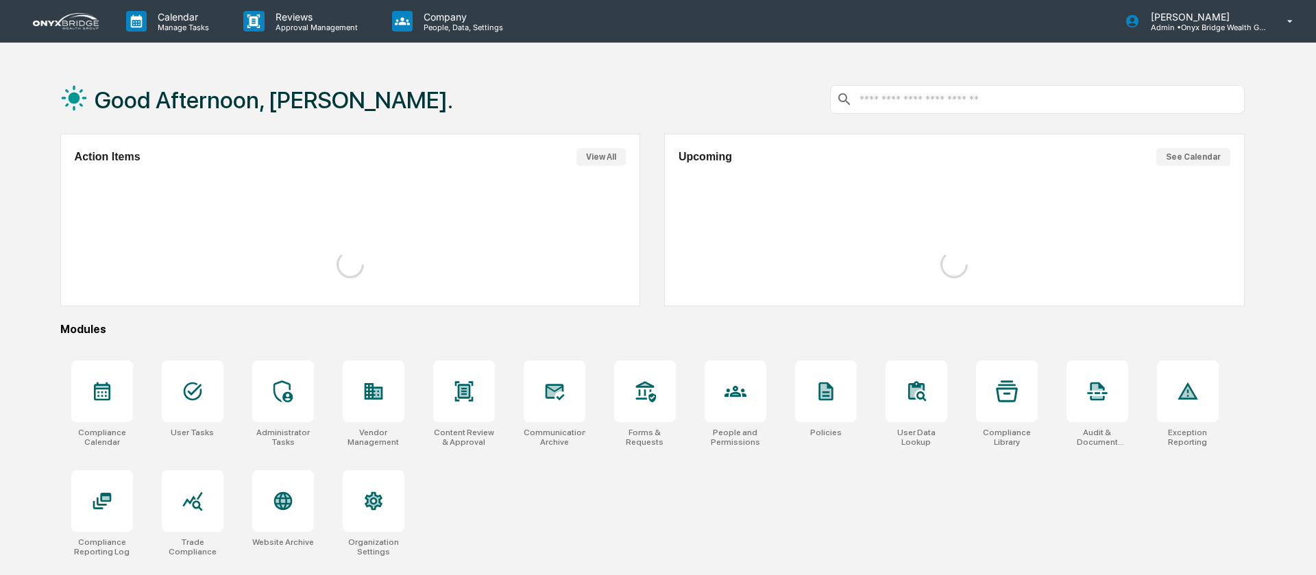  I want to click on a: See Calendar, so click(1194, 157).